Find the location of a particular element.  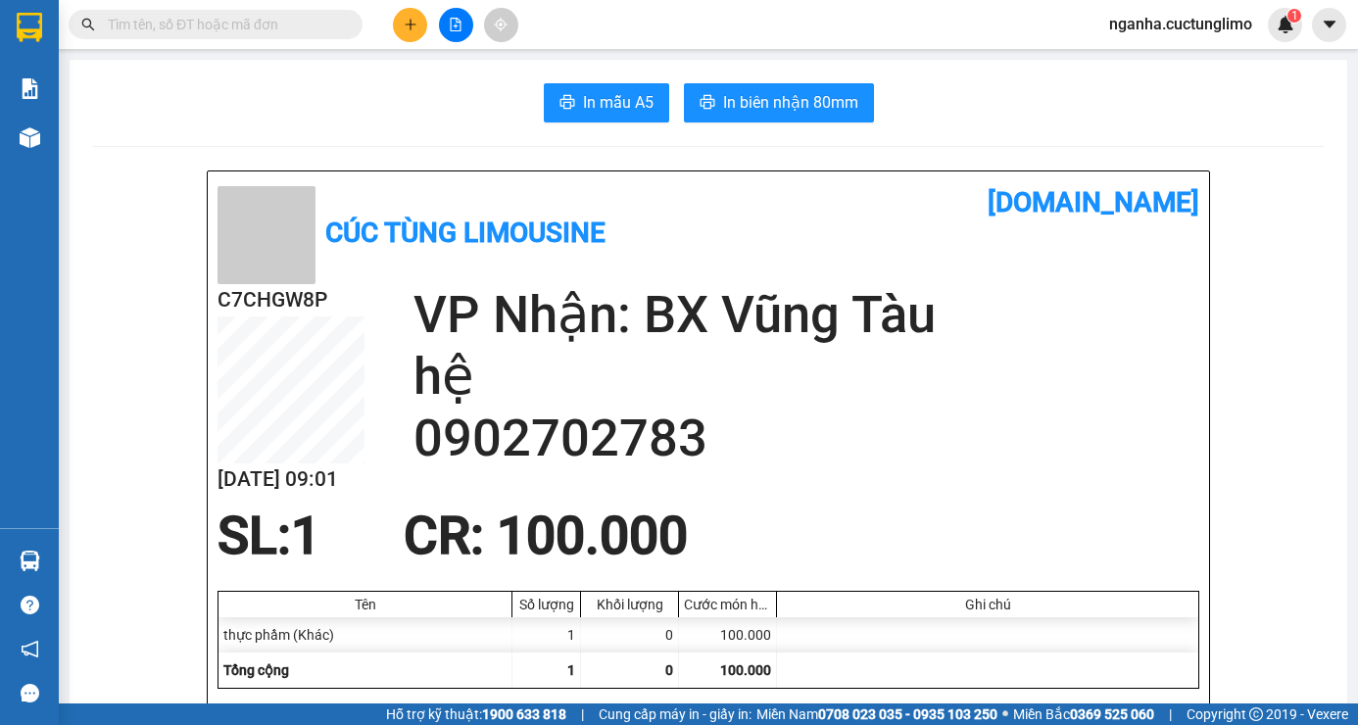

span: nganha.cuctunglimo is located at coordinates (1180, 24).